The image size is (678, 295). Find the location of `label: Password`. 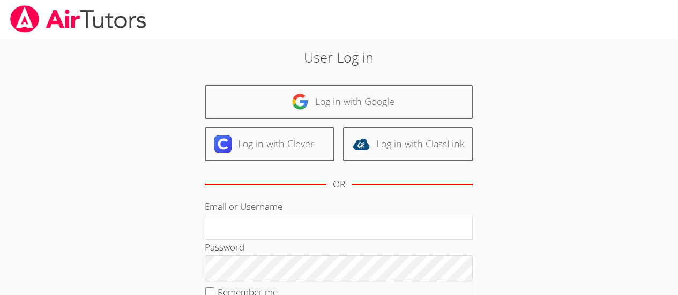

label: Password is located at coordinates (224, 247).